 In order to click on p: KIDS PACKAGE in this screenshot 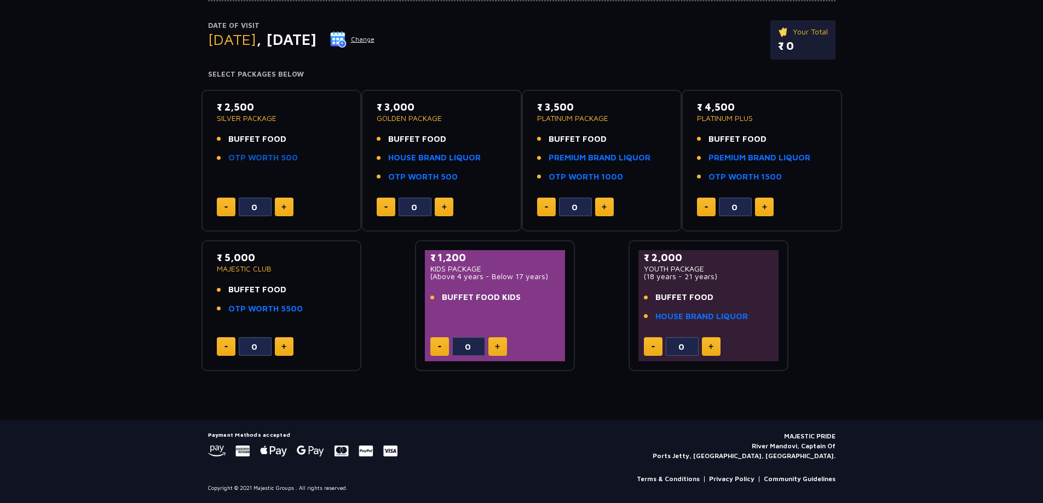, I will do `click(495, 269)`.